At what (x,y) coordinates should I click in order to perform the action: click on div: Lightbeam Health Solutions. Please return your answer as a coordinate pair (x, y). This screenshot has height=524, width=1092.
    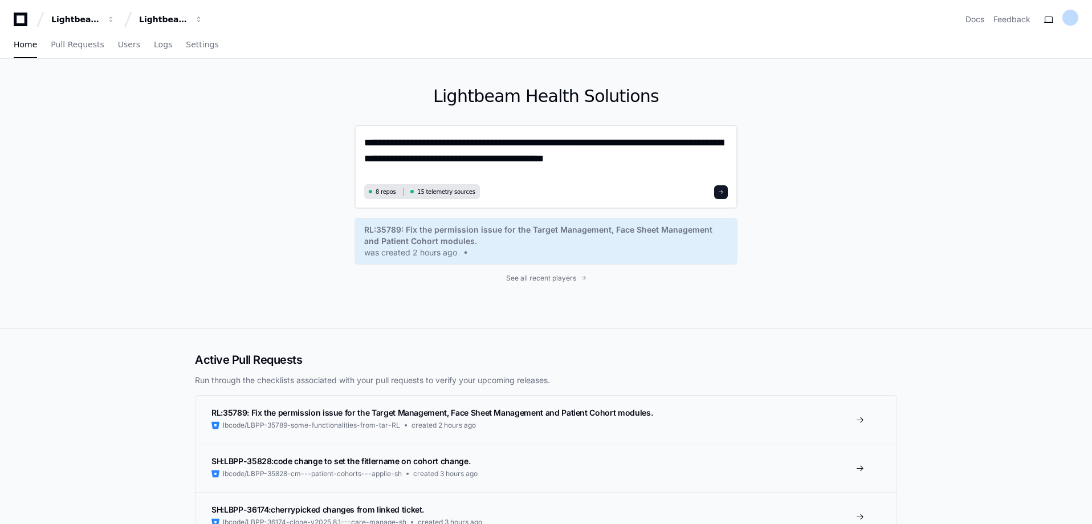
    Looking at the image, I should click on (164, 19).